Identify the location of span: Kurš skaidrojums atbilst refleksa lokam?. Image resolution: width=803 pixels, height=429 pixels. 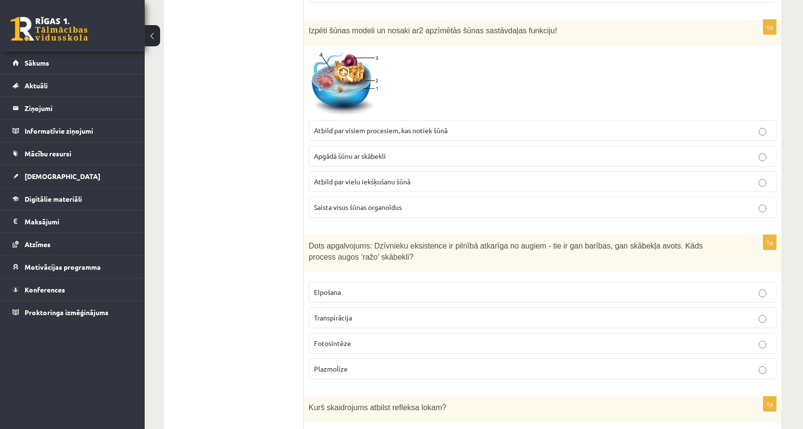
(377, 407).